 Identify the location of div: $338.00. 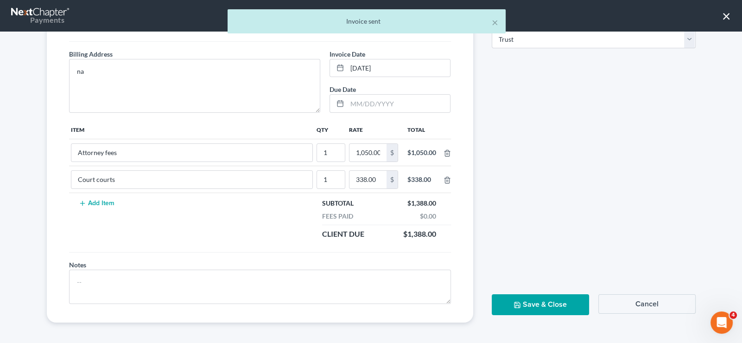
(422, 179).